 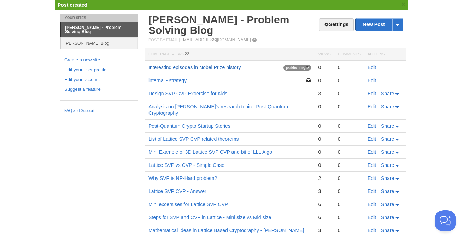 What do you see at coordinates (385, 54) in the screenshot?
I see `th: Actions` at bounding box center [385, 54].